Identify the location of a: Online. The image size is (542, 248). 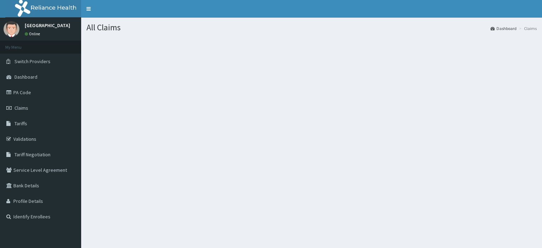
(33, 34).